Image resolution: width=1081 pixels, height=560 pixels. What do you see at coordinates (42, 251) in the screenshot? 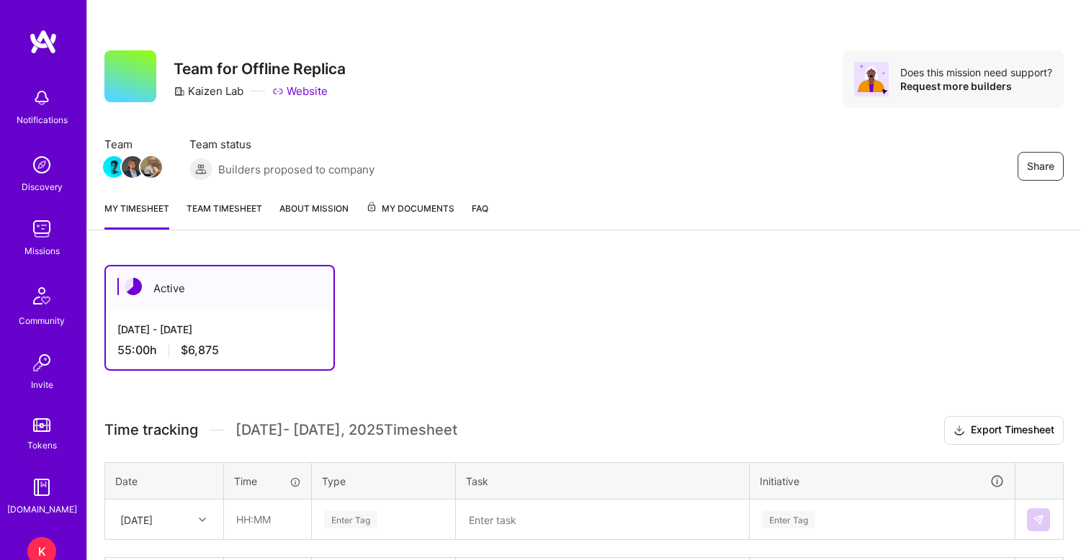
I see `div: Missions` at bounding box center [42, 251].